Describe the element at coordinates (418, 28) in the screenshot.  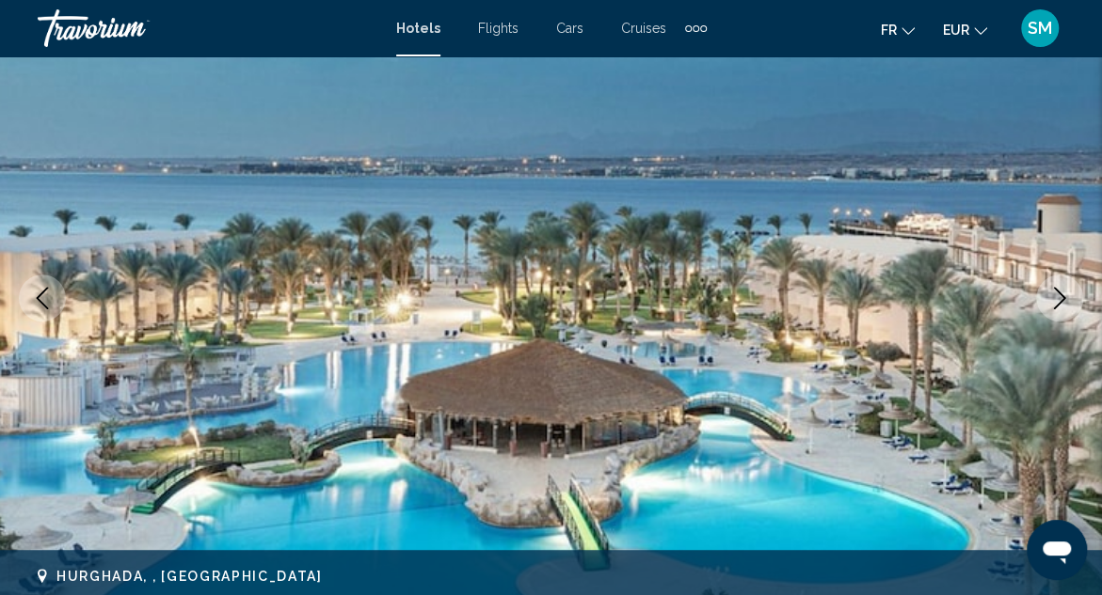
I see `a: Hotels` at that location.